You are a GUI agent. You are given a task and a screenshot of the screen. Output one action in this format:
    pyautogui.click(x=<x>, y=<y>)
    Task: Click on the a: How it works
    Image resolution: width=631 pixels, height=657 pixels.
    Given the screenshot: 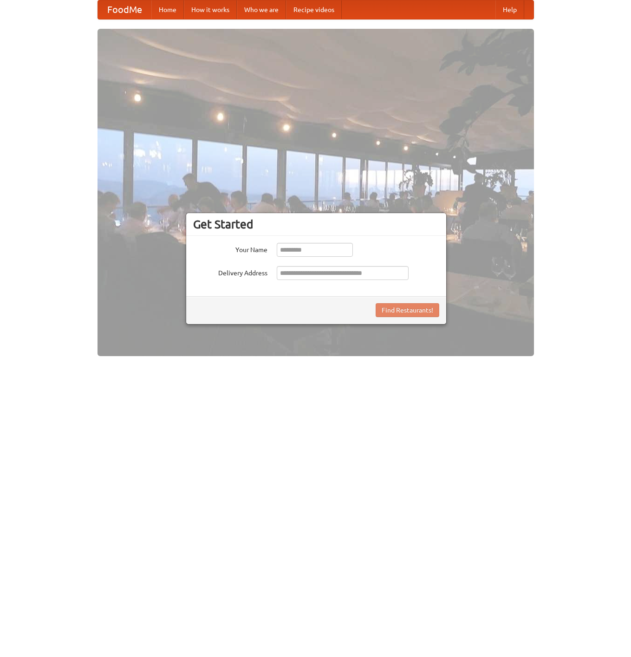 What is the action you would take?
    pyautogui.click(x=210, y=10)
    